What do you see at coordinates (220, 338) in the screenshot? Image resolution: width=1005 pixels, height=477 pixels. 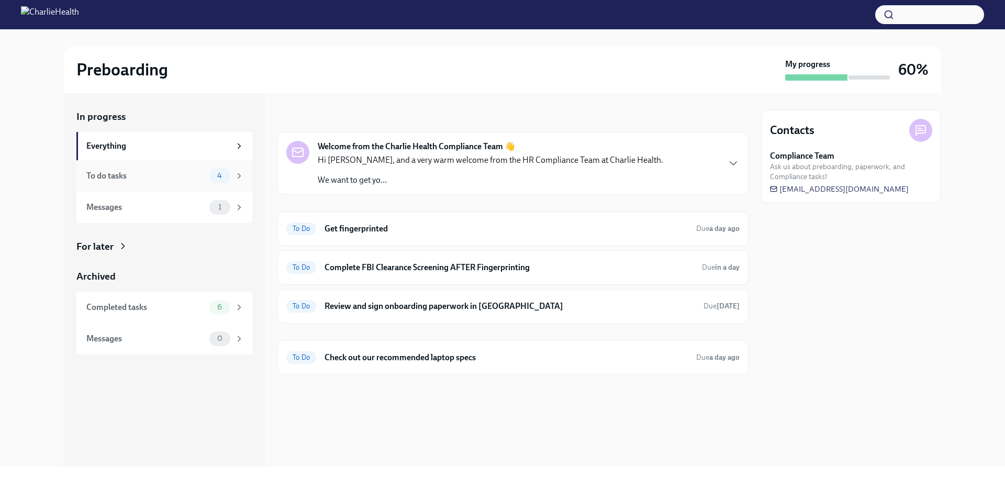 I see `span: 0` at bounding box center [220, 338].